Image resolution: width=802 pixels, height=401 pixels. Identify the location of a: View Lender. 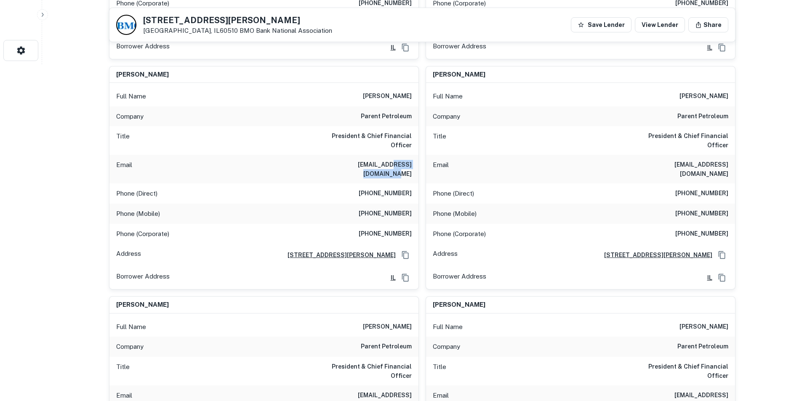
(660, 25).